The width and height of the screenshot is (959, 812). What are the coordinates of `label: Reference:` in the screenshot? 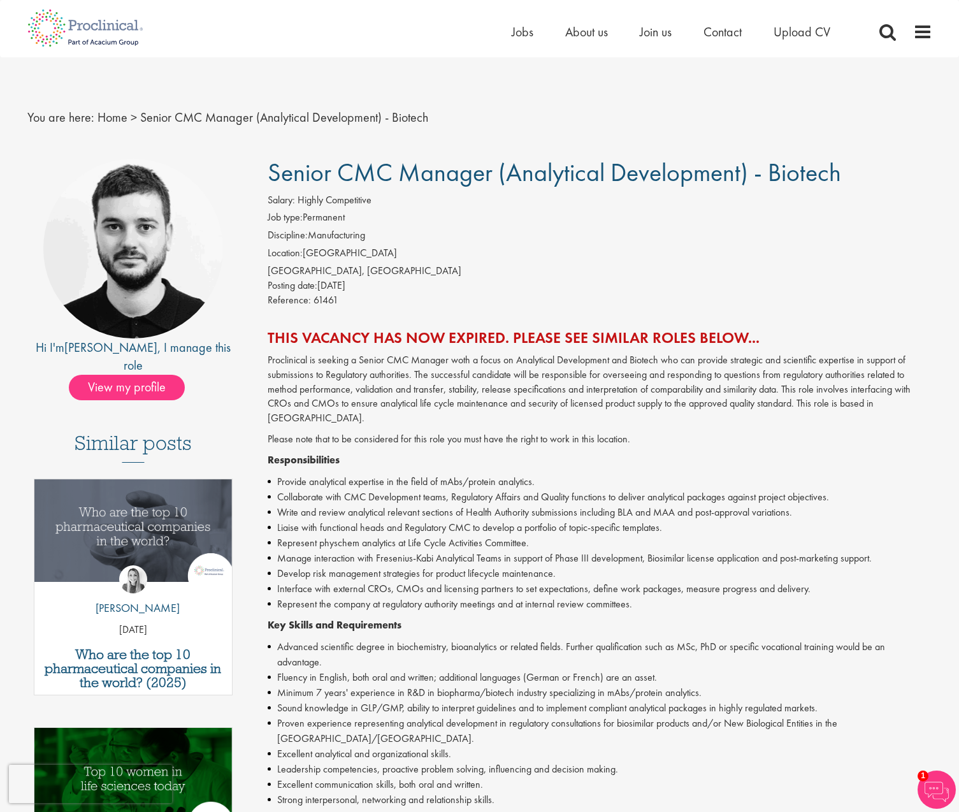 It's located at (289, 300).